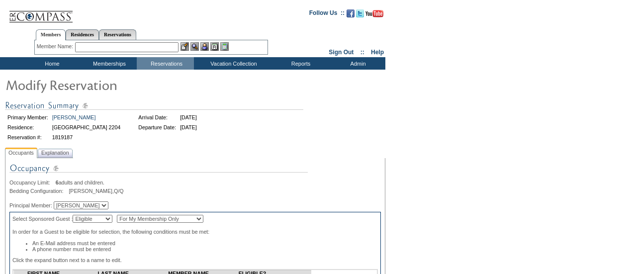 Image resolution: width=629 pixels, height=274 pixels. What do you see at coordinates (31, 205) in the screenshot?
I see `span: Principal Member:` at bounding box center [31, 205].